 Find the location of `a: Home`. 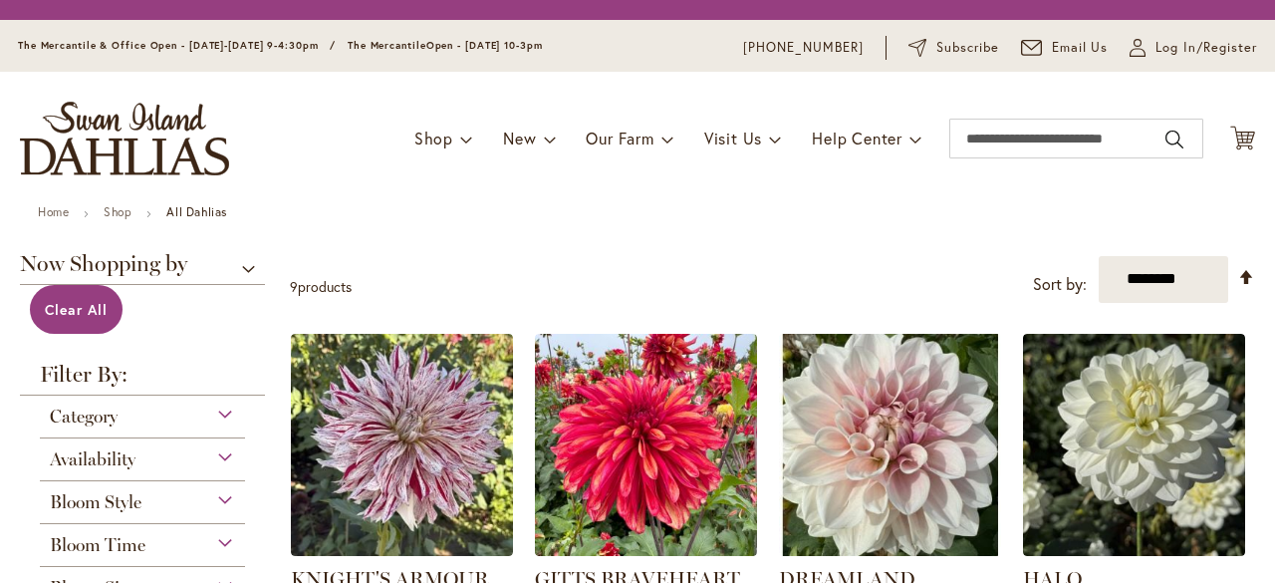

a: Home is located at coordinates (53, 211).